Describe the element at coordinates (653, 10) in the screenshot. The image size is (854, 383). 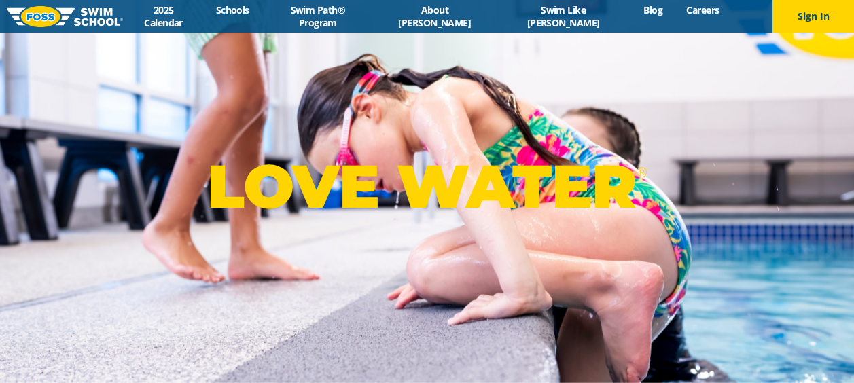
I see `a: Blog` at that location.